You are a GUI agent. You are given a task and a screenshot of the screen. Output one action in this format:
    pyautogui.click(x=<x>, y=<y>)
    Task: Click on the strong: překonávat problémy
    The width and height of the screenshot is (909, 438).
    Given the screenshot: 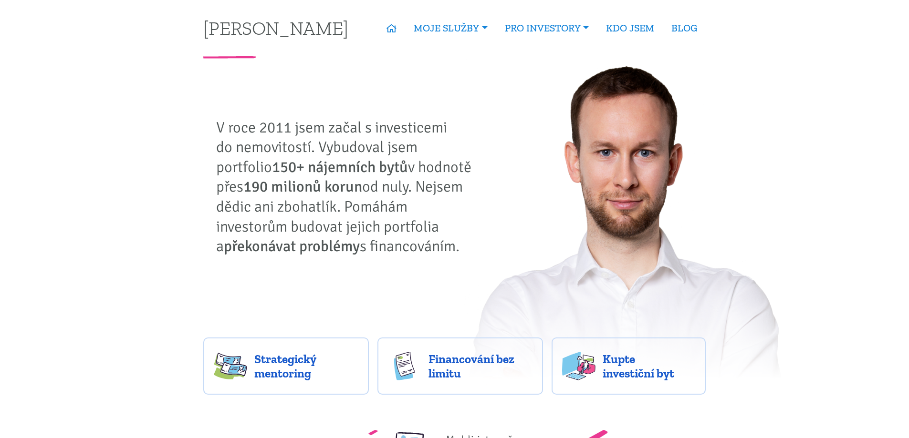 What is the action you would take?
    pyautogui.click(x=291, y=246)
    